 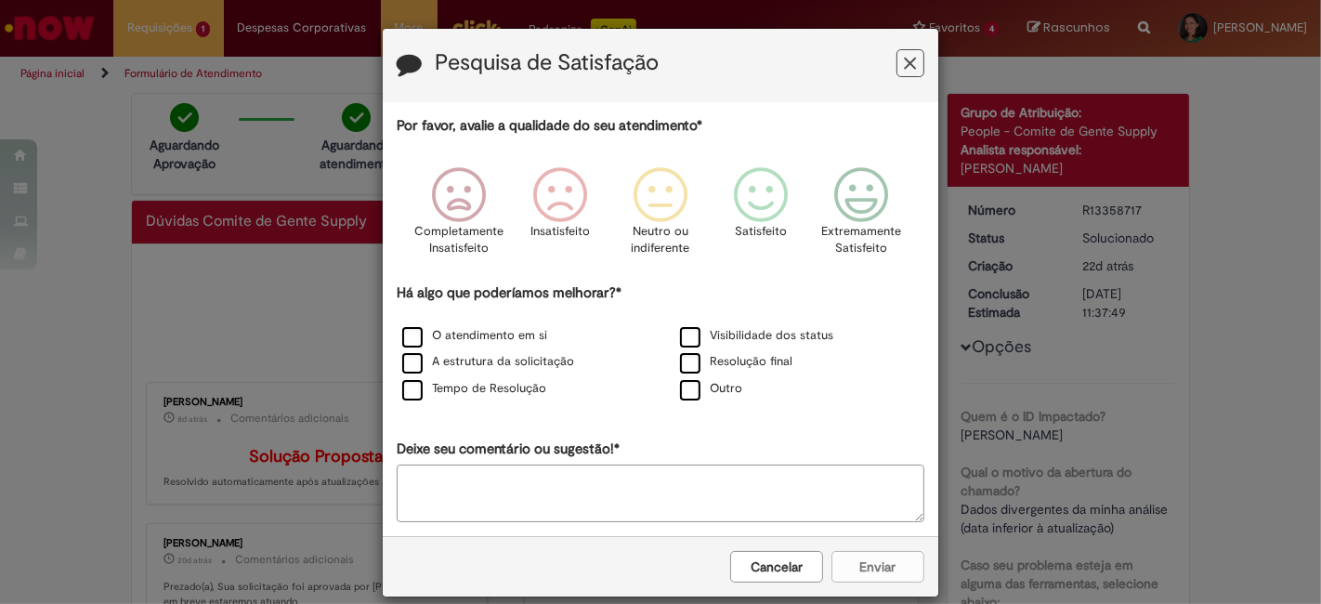 What do you see at coordinates (460, 240) in the screenshot?
I see `p: Completamente Insatisfeito` at bounding box center [460, 240].